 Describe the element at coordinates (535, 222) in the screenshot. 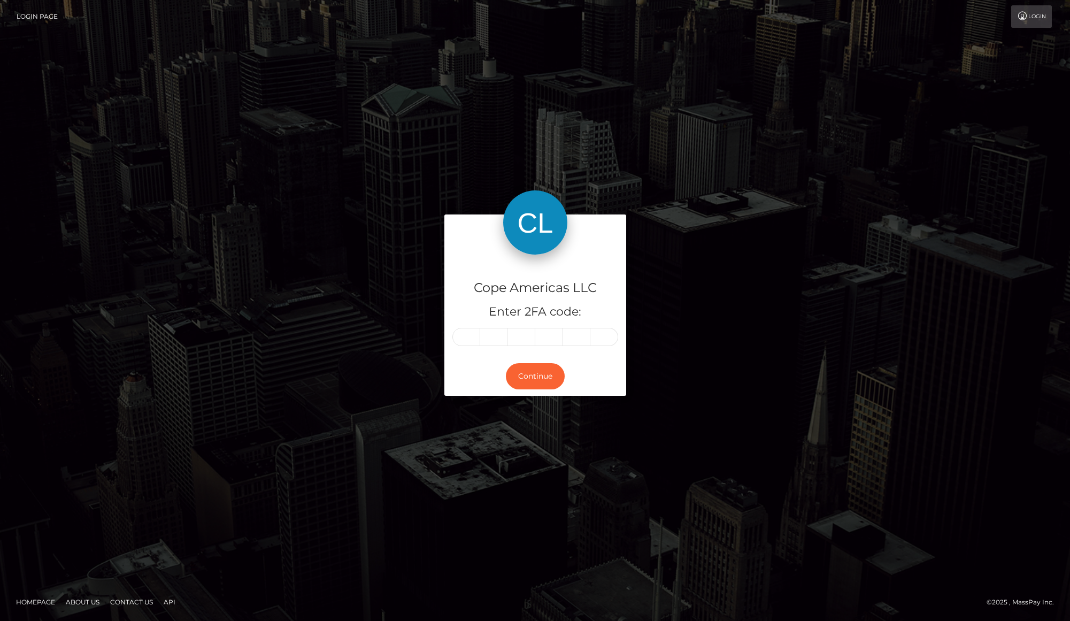

I see `img: Cope Americas LLC` at that location.